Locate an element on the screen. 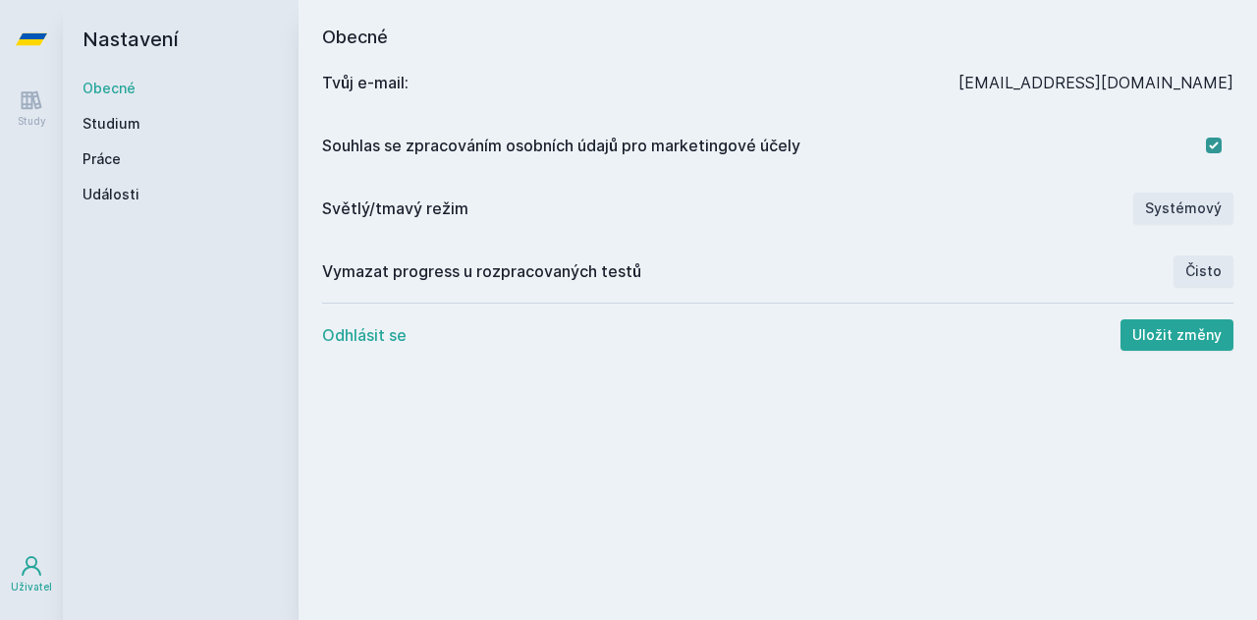 The height and width of the screenshot is (620, 1257). a: Práce is located at coordinates (181, 159).